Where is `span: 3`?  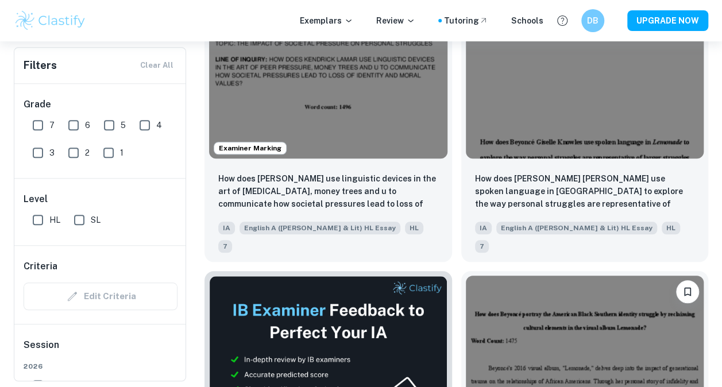 span: 3 is located at coordinates (52, 153).